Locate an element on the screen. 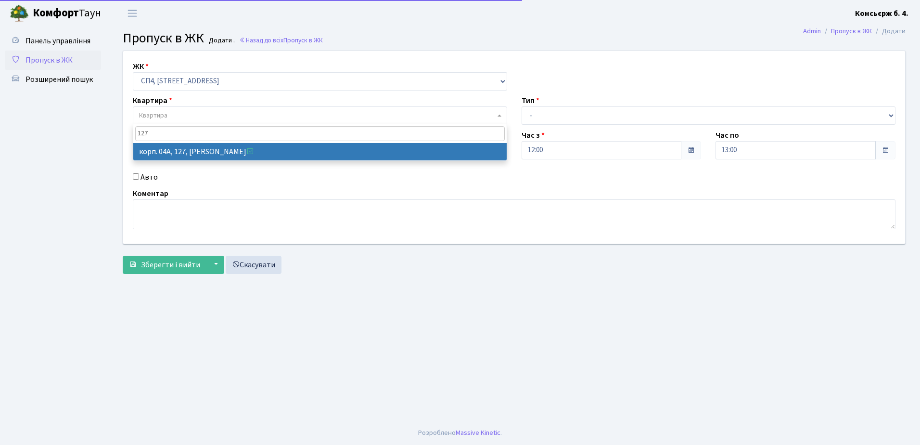 The width and height of the screenshot is (920, 445). label: Квартира is located at coordinates (153, 101).